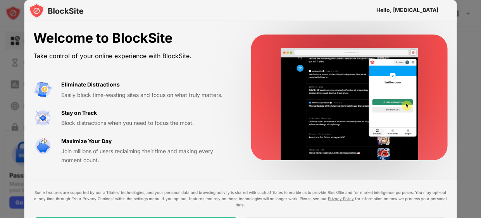 This screenshot has height=218, width=481. I want to click on div: Easily block time-wasting sites and focus on what truly matters., so click(147, 95).